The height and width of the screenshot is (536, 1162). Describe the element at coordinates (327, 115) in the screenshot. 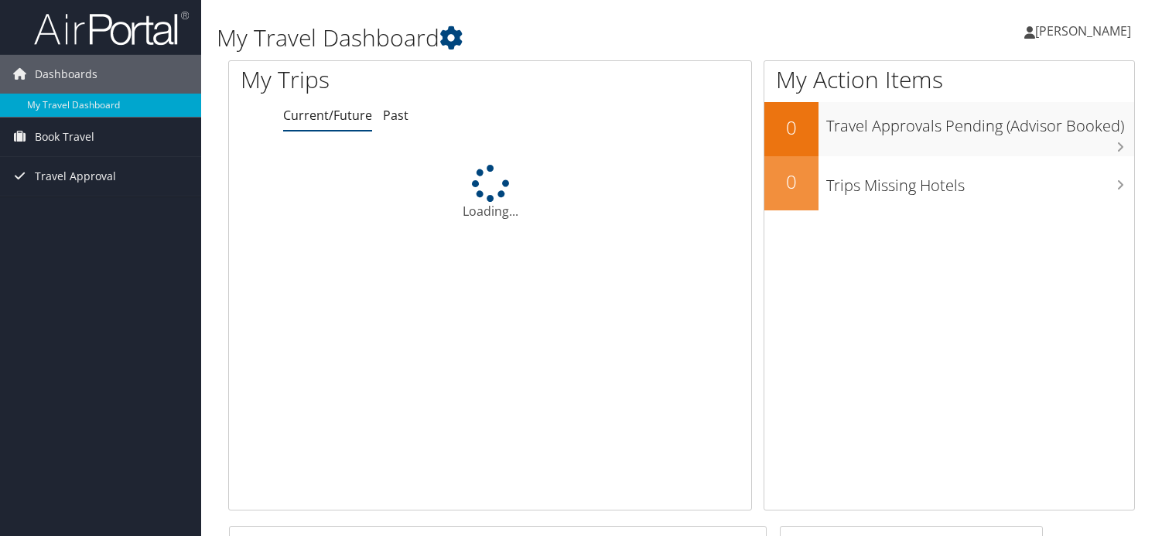

I see `a: Current/Future` at that location.